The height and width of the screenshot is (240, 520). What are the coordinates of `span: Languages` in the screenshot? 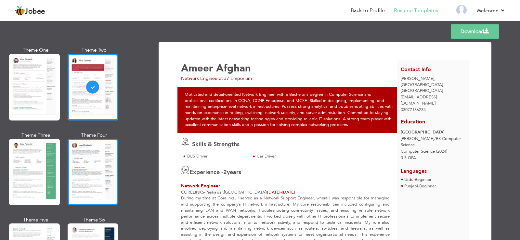 It's located at (413, 169).